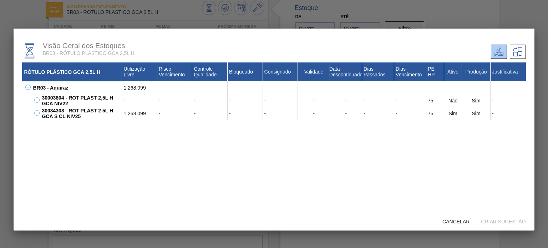  Describe the element at coordinates (346, 72) in the screenshot. I see `div: Data Descontinuado` at that location.